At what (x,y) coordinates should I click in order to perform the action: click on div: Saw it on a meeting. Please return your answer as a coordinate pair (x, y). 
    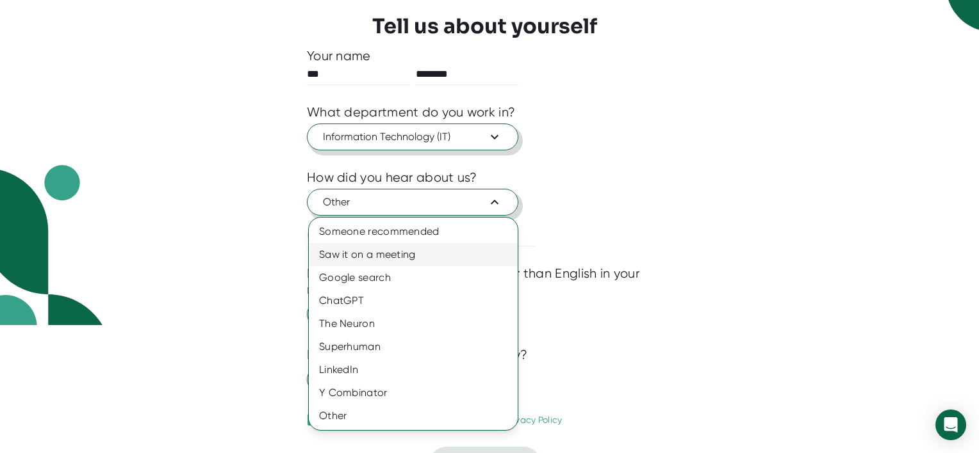
    Looking at the image, I should click on (413, 255).